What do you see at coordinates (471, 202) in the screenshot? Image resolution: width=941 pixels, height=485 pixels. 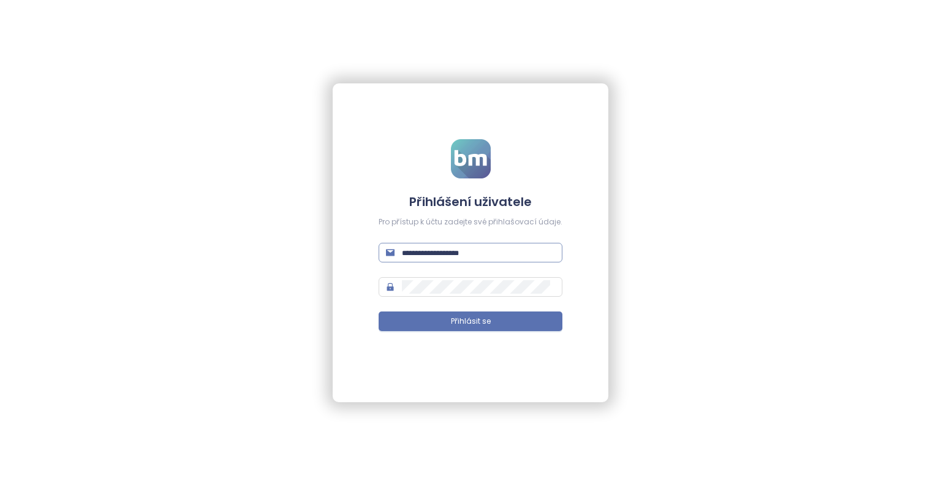 I see `h4: Přihlášení uživatele` at bounding box center [471, 202].